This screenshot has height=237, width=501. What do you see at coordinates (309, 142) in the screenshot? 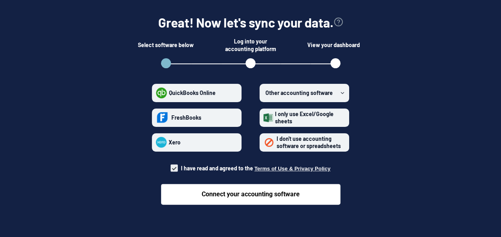
I see `strong: I don't use accounting software or spreadsheets` at bounding box center [309, 142].